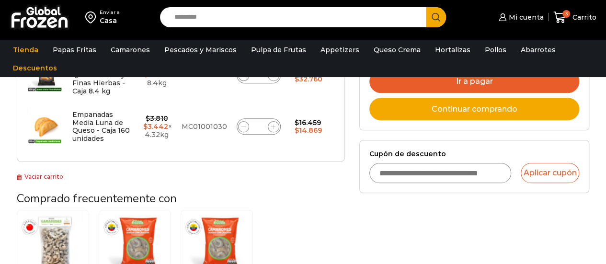 Image resolution: width=606 pixels, height=264 pixels. I want to click on a: Tienda, so click(25, 50).